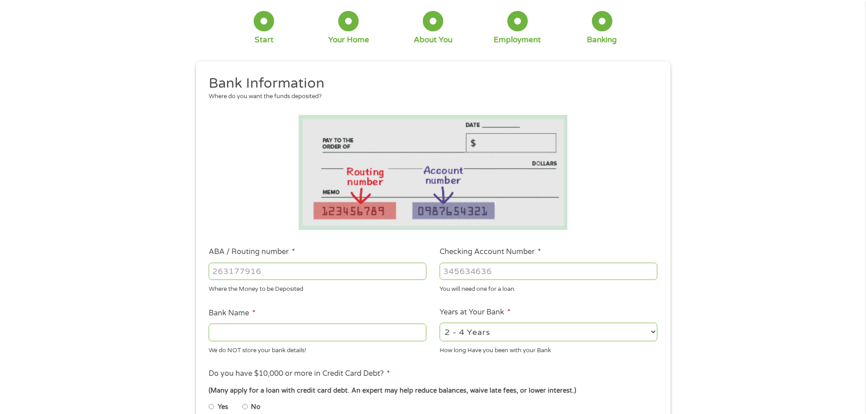  I want to click on label: ABA / Routing number, so click(252, 252).